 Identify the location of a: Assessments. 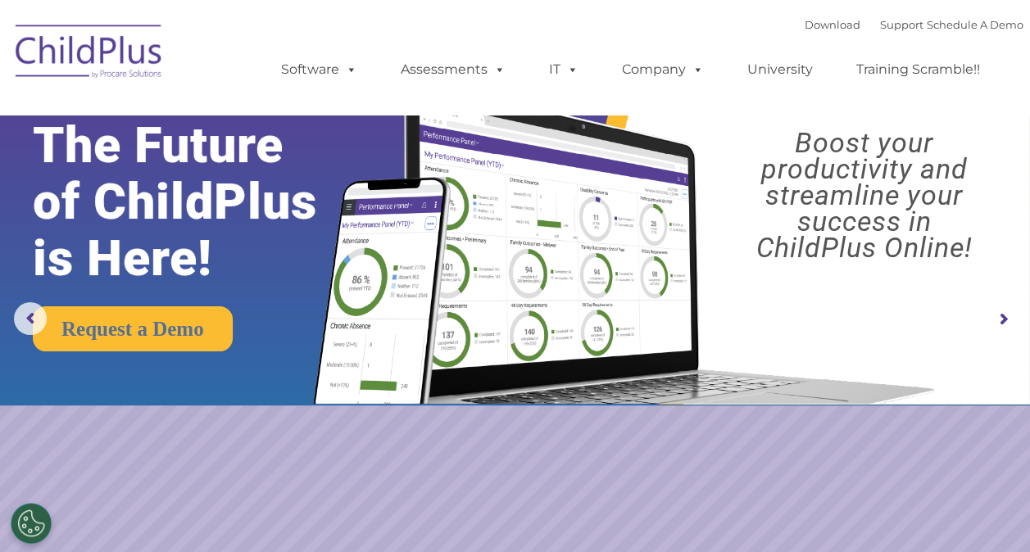
(453, 70).